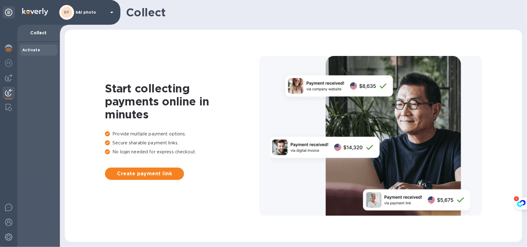 The height and width of the screenshot is (247, 527). What do you see at coordinates (144, 173) in the screenshot?
I see `button: Create payment link` at bounding box center [144, 173].